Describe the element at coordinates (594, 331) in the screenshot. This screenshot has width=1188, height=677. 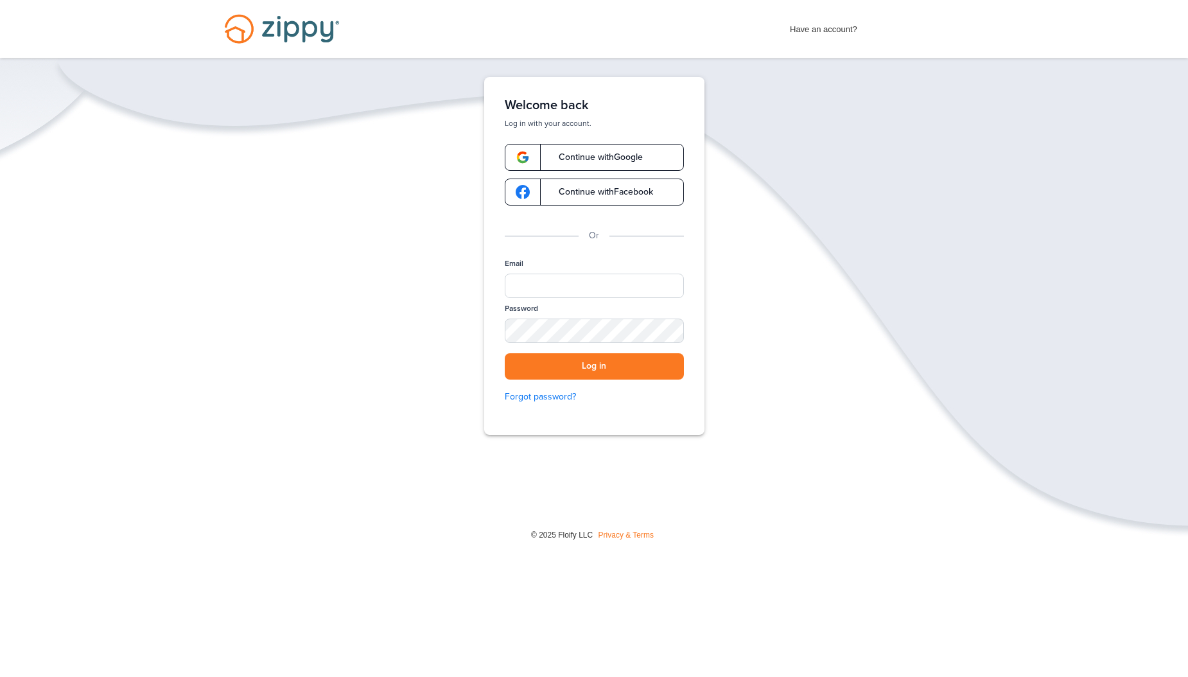
I see `input: Password` at that location.